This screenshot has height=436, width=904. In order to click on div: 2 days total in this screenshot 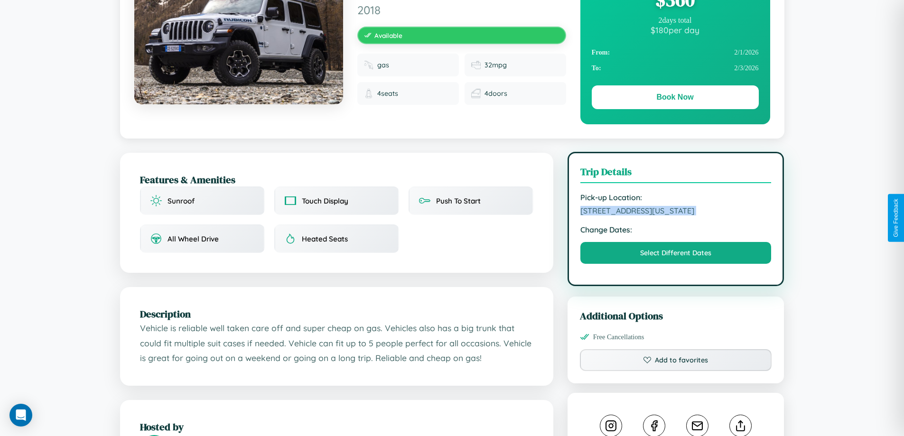, I will do `click(676, 20)`.